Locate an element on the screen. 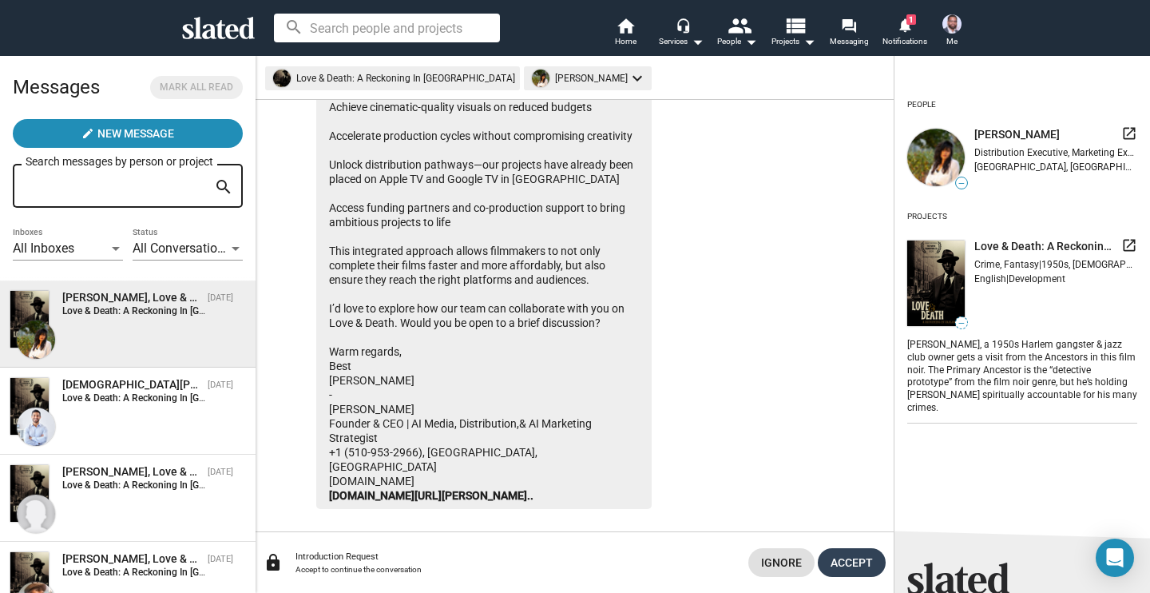 The image size is (1150, 593). div: Accept to continue the conversation is located at coordinates (515, 569).